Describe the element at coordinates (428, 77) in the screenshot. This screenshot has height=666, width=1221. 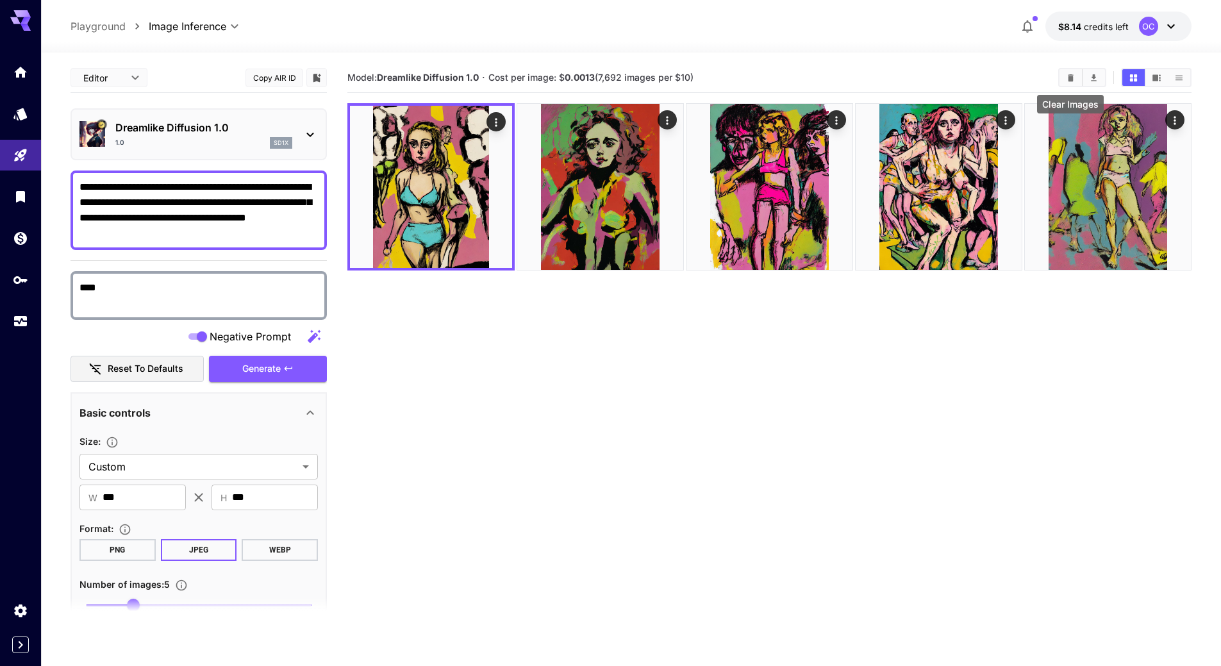
I see `b: Dreamlike Diffusion 1.0` at that location.